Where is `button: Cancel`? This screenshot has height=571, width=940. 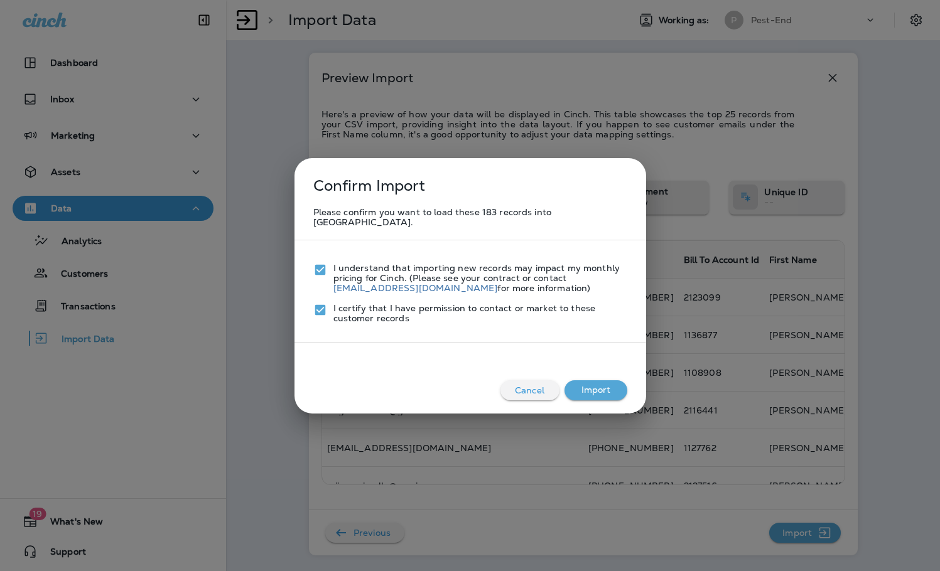 button: Cancel is located at coordinates (530, 390).